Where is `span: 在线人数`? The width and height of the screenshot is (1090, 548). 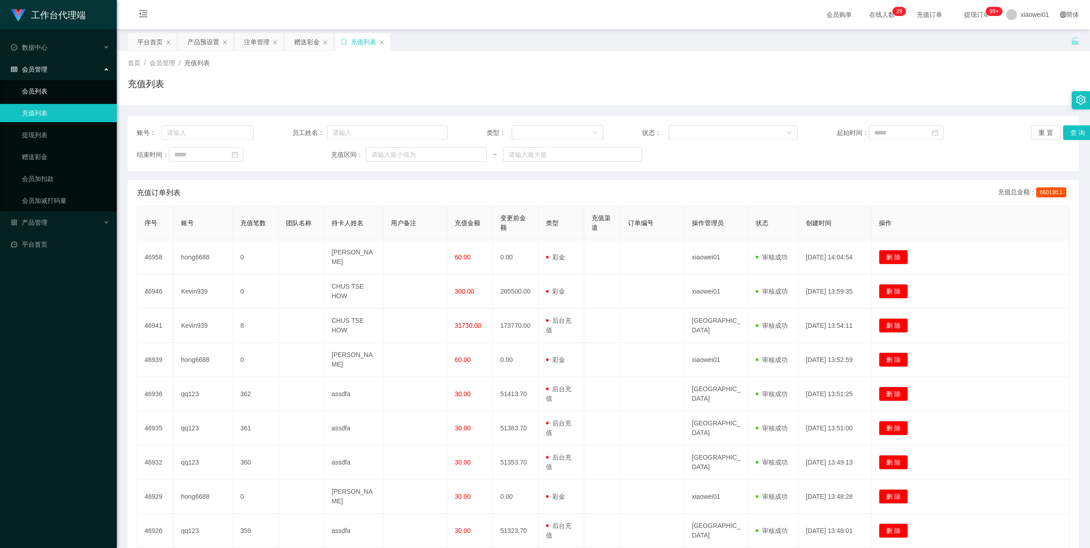
span: 在线人数 is located at coordinates (882, 15).